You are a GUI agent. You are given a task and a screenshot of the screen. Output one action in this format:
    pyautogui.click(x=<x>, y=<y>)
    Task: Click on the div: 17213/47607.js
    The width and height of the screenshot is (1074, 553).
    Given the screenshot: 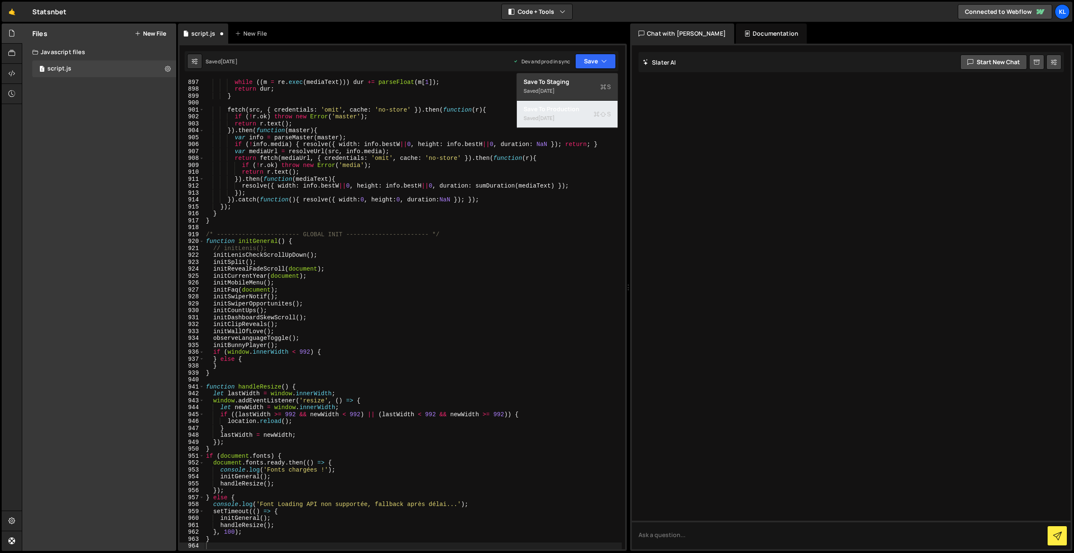 What is the action you would take?
    pyautogui.click(x=104, y=69)
    